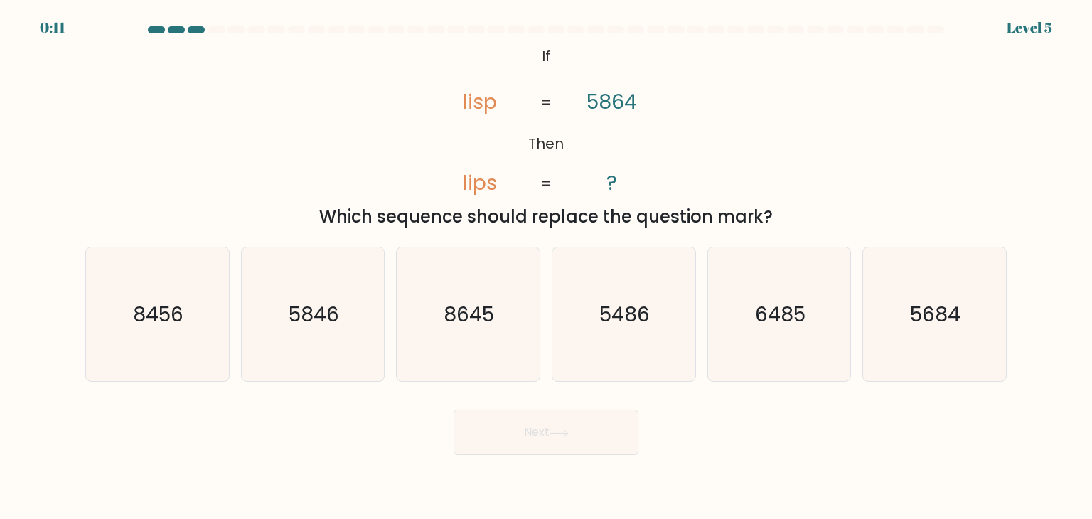  I want to click on text: 5486, so click(625, 314).